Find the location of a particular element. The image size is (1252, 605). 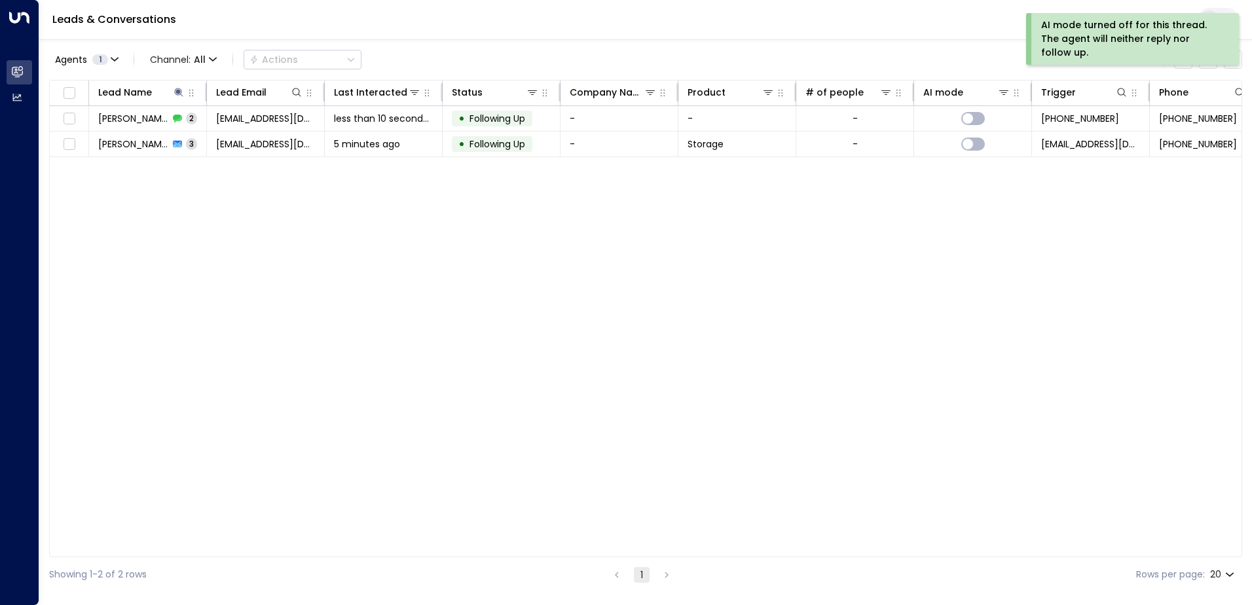

label: Rows per page: is located at coordinates (1170, 574).